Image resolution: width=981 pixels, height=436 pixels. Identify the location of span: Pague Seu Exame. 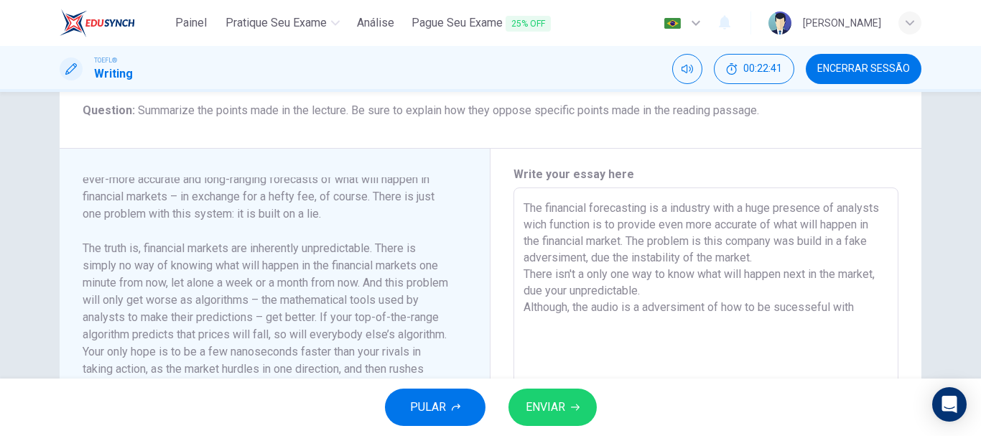
(481, 23).